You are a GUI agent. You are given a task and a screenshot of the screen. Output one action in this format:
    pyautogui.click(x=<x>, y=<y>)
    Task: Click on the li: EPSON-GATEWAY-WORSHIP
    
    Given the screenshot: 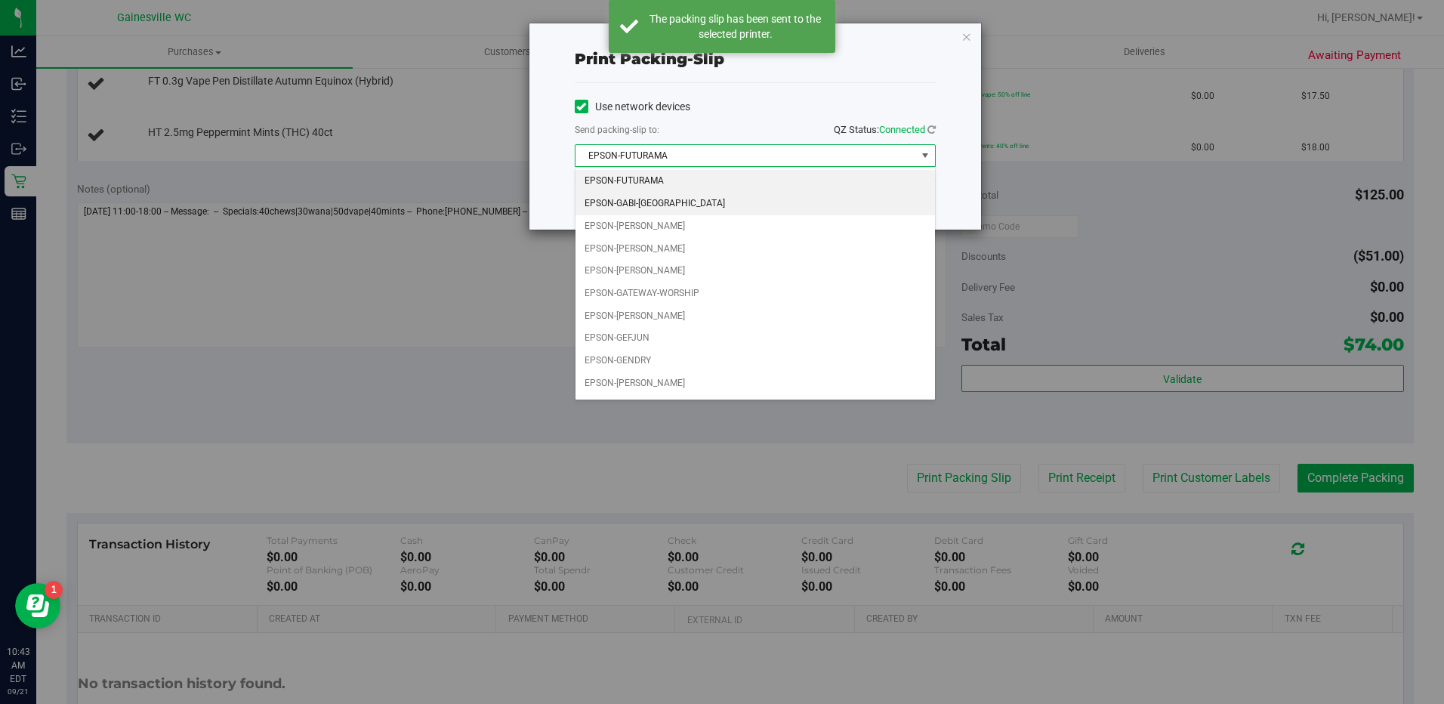 What is the action you would take?
    pyautogui.click(x=755, y=294)
    